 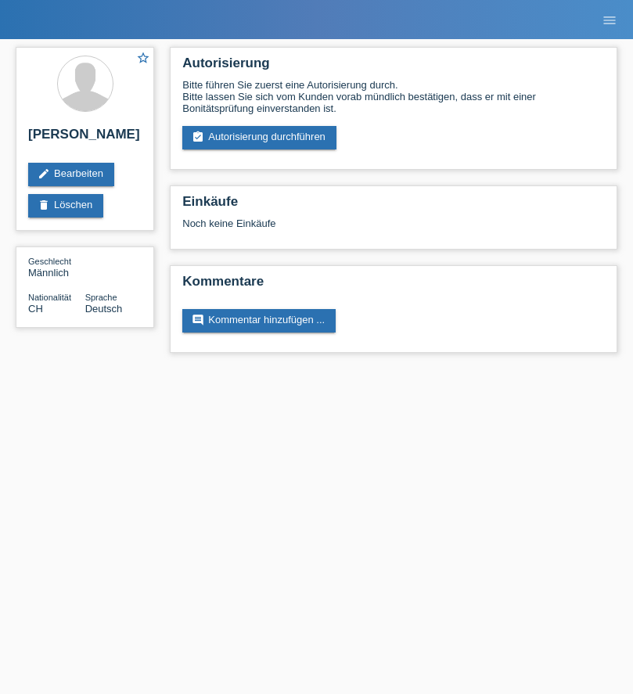 I want to click on span: Schweiz, so click(x=35, y=308).